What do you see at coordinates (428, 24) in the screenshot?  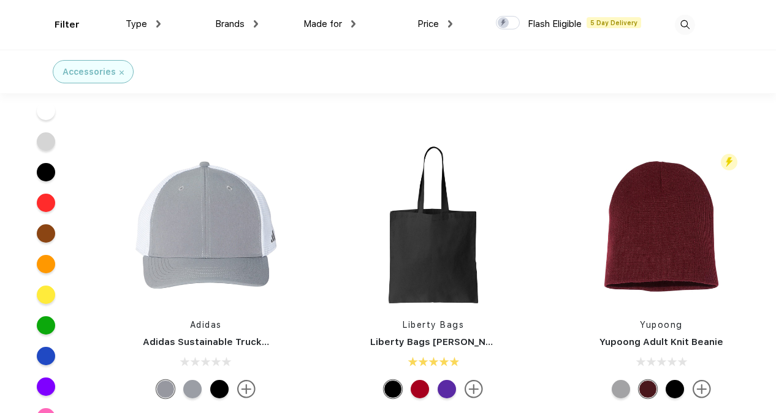 I see `span: Price` at bounding box center [428, 24].